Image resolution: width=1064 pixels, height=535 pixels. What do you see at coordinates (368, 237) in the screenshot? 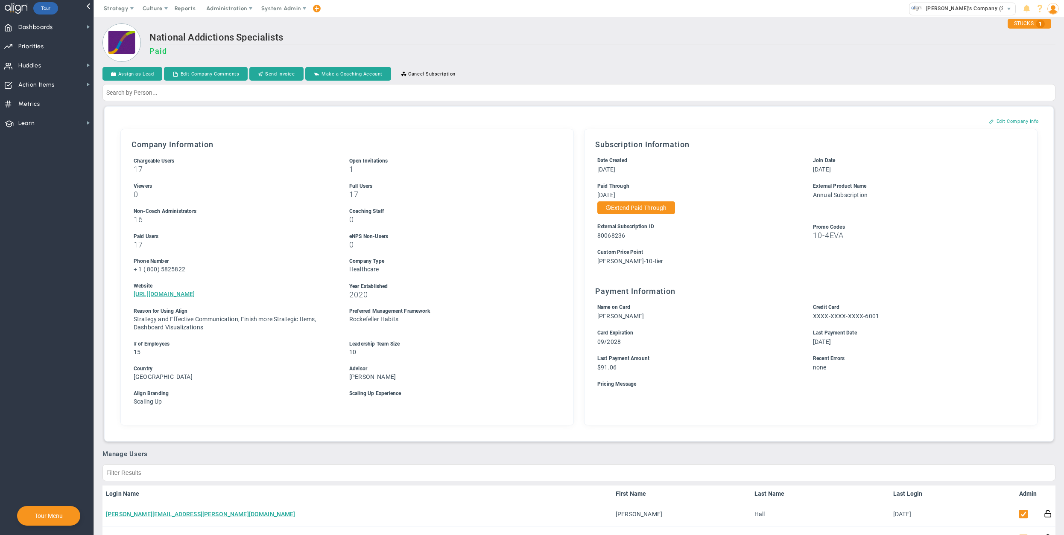
I see `span: eNPS Non-Users` at bounding box center [368, 237].